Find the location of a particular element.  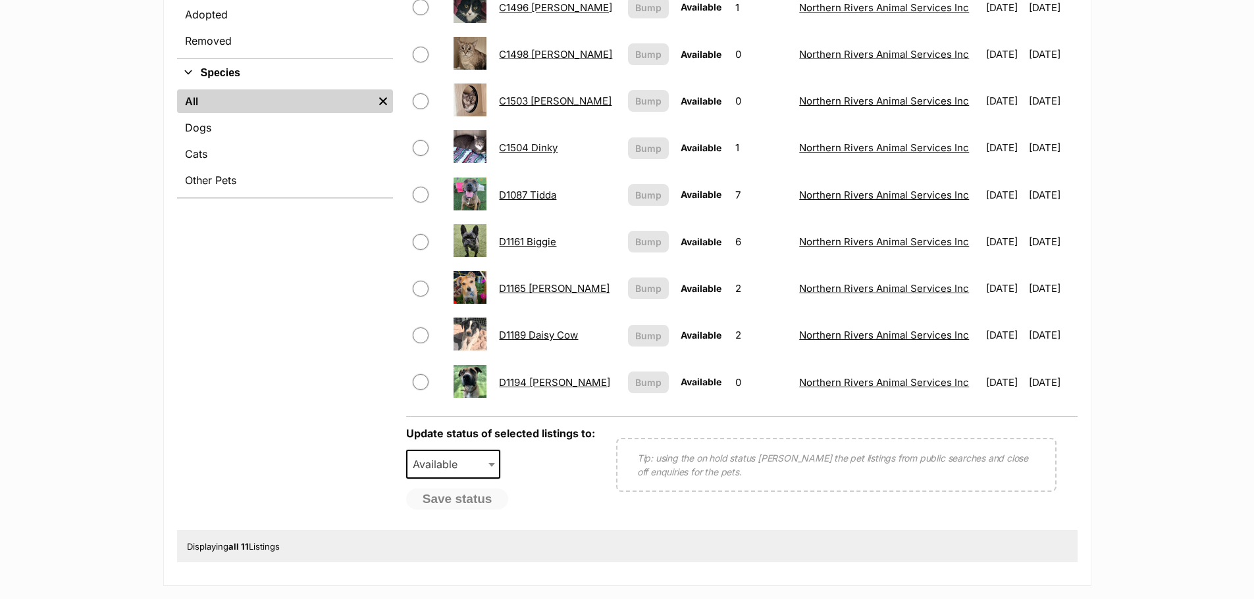

strong: all 11 is located at coordinates (238, 547).